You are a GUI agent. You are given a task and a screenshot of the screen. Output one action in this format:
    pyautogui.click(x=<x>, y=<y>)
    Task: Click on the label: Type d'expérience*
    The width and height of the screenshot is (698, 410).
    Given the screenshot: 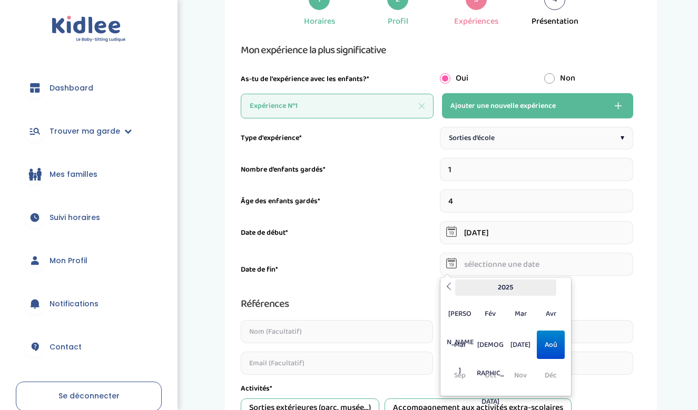 What is the action you would take?
    pyautogui.click(x=271, y=138)
    